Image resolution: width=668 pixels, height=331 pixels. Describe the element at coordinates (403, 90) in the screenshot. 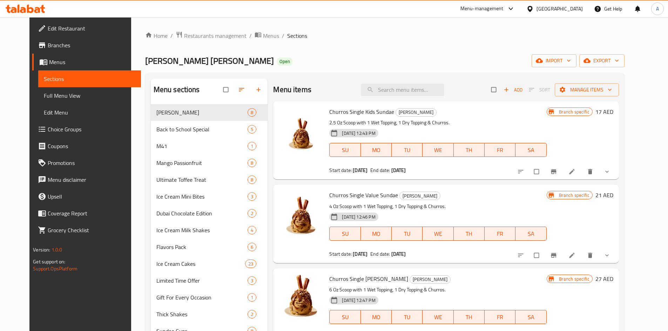

I see `input: search` at that location.